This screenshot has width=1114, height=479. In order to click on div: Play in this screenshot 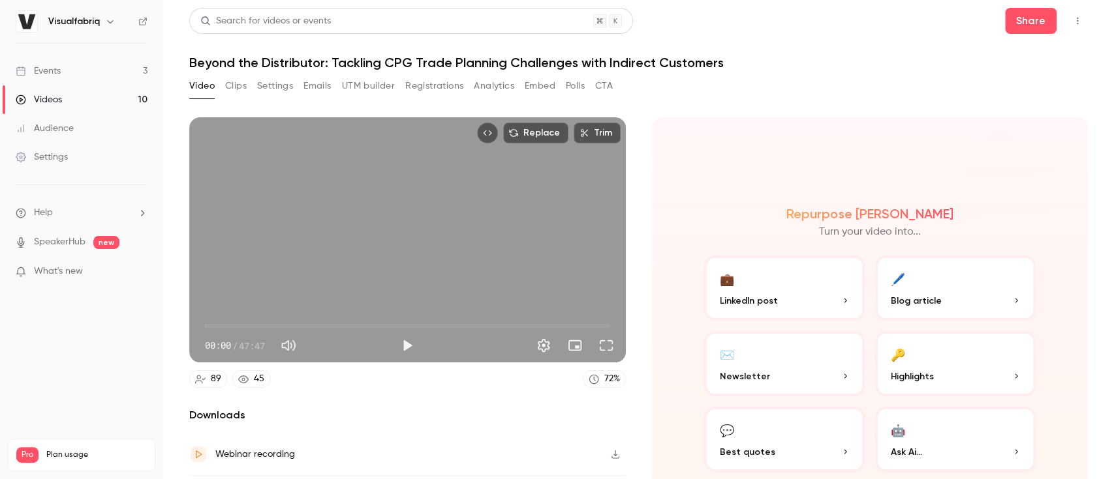, I will do `click(407, 346)`.